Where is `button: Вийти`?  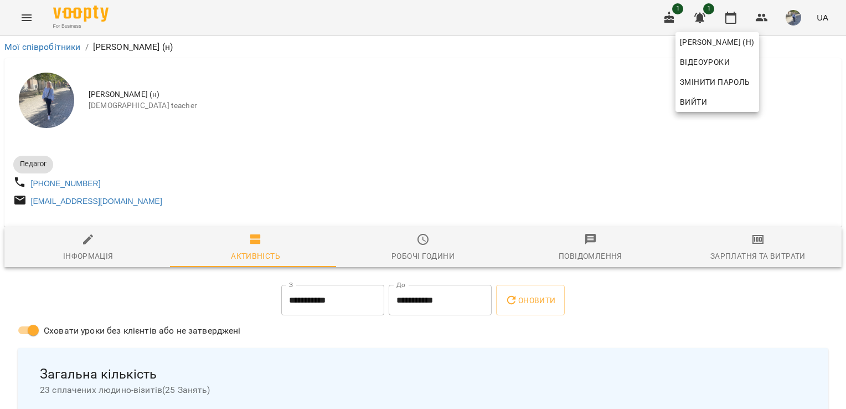 button: Вийти is located at coordinates (717, 102).